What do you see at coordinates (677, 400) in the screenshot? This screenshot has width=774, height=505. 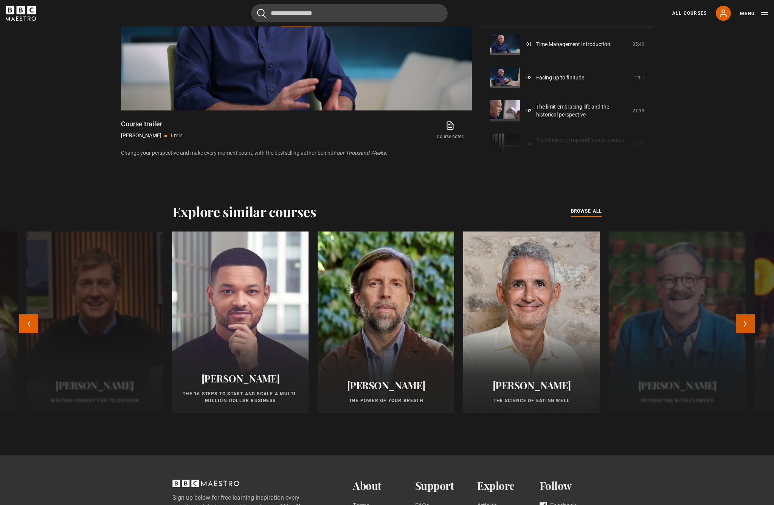 I see `p: Decorating With Flowers` at bounding box center [677, 400].